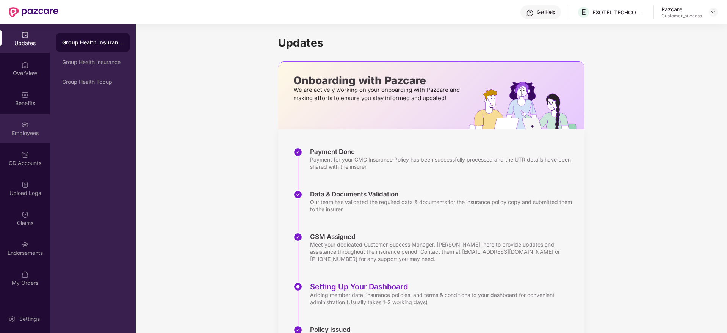 Image resolution: width=727 pixels, height=333 pixels. Describe the element at coordinates (546, 12) in the screenshot. I see `div: Get Help` at that location.